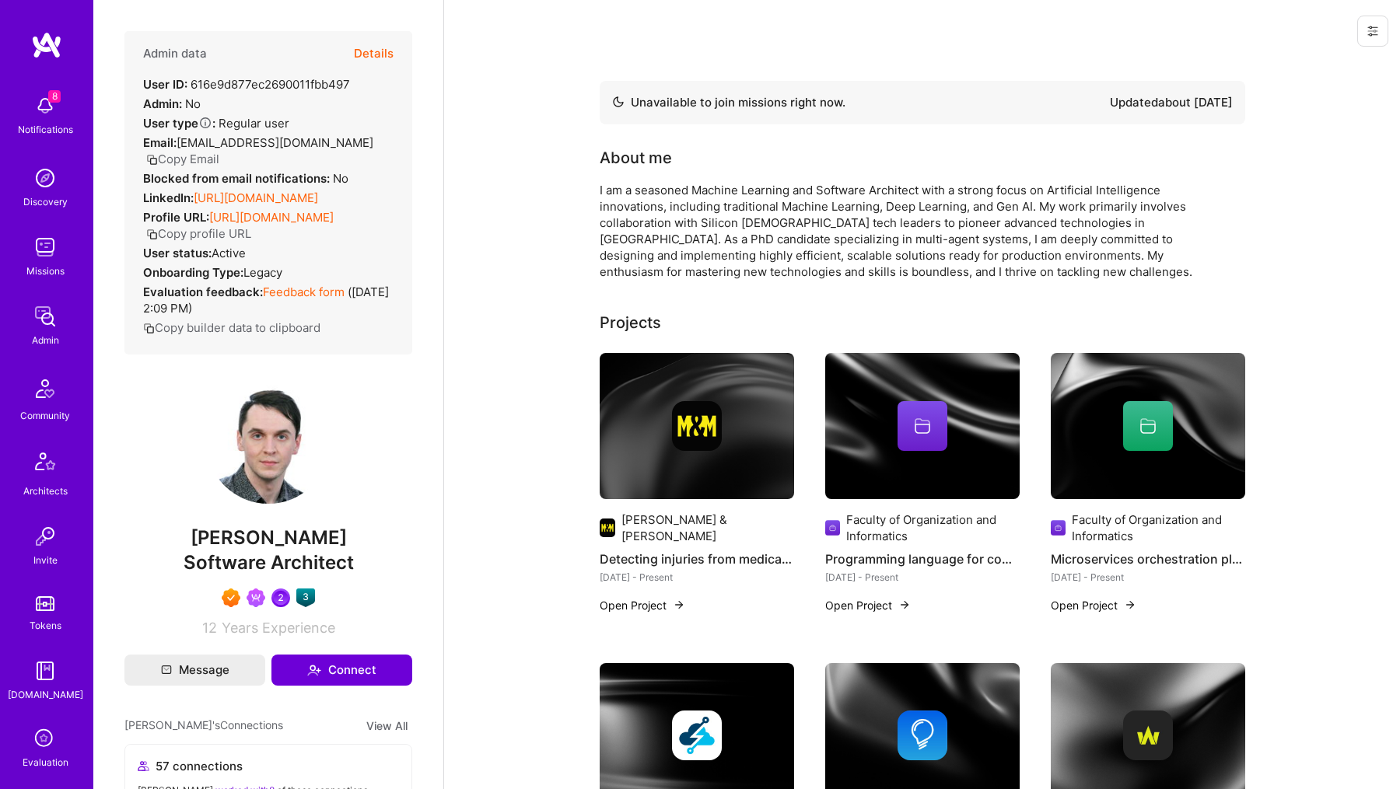 The width and height of the screenshot is (1400, 789). What do you see at coordinates (143, 766) in the screenshot?
I see `i: icon Collaborator` at bounding box center [143, 766].